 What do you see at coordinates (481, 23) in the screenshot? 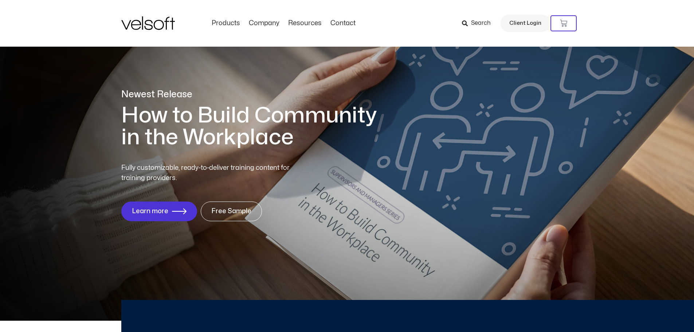
I see `span: Search` at bounding box center [481, 23].